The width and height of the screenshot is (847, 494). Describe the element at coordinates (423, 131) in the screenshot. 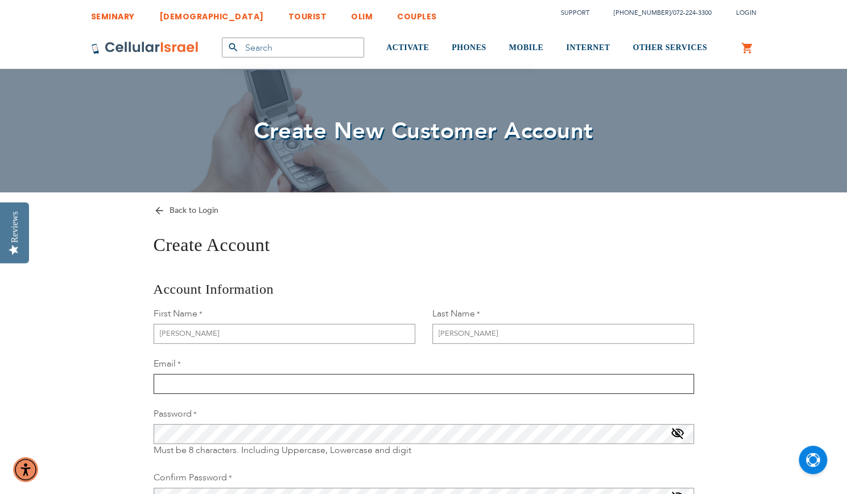

I see `span: Create New Customer Account` at that location.